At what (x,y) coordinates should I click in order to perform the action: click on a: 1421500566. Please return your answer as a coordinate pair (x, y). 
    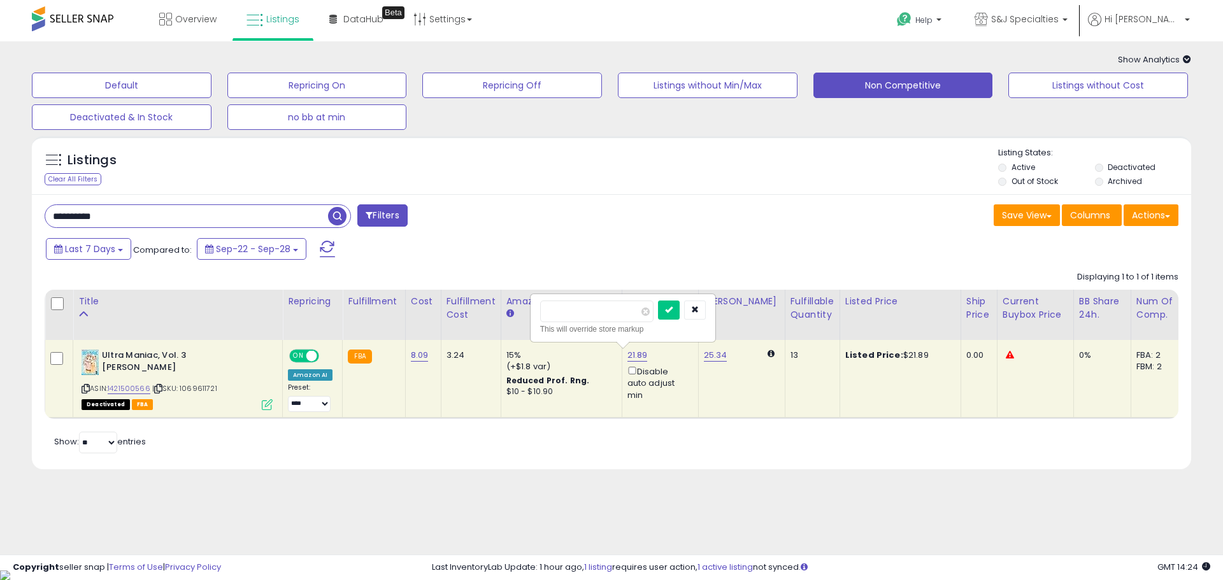
    Looking at the image, I should click on (129, 389).